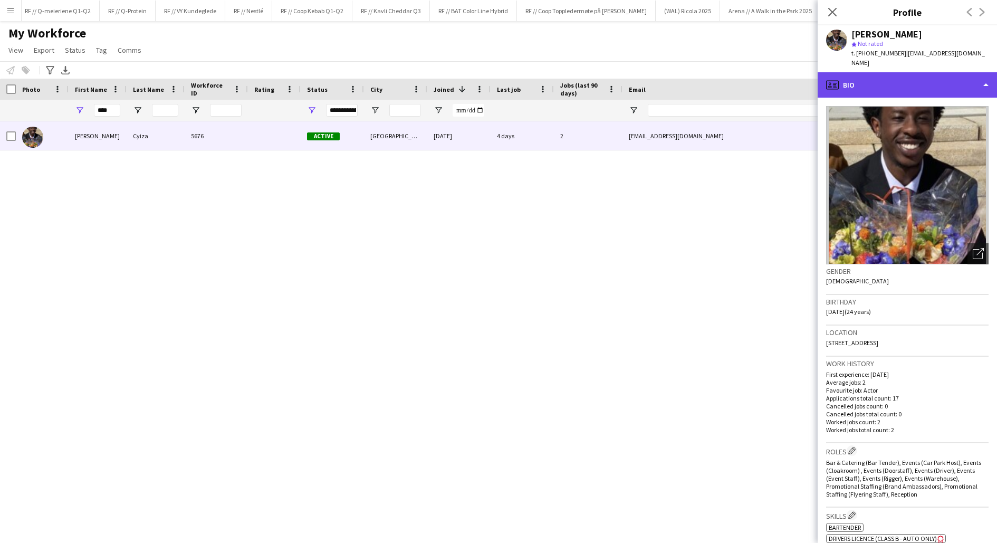 This screenshot has height=543, width=997. What do you see at coordinates (16, 50) in the screenshot?
I see `a: View` at bounding box center [16, 50].